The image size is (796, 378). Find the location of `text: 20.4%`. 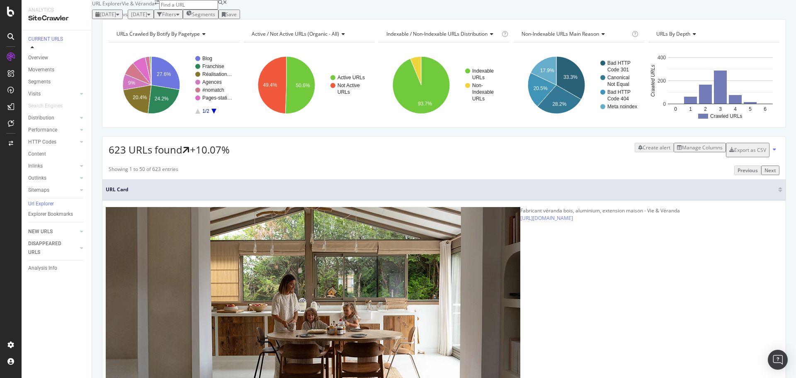

text: 20.4% is located at coordinates (140, 97).